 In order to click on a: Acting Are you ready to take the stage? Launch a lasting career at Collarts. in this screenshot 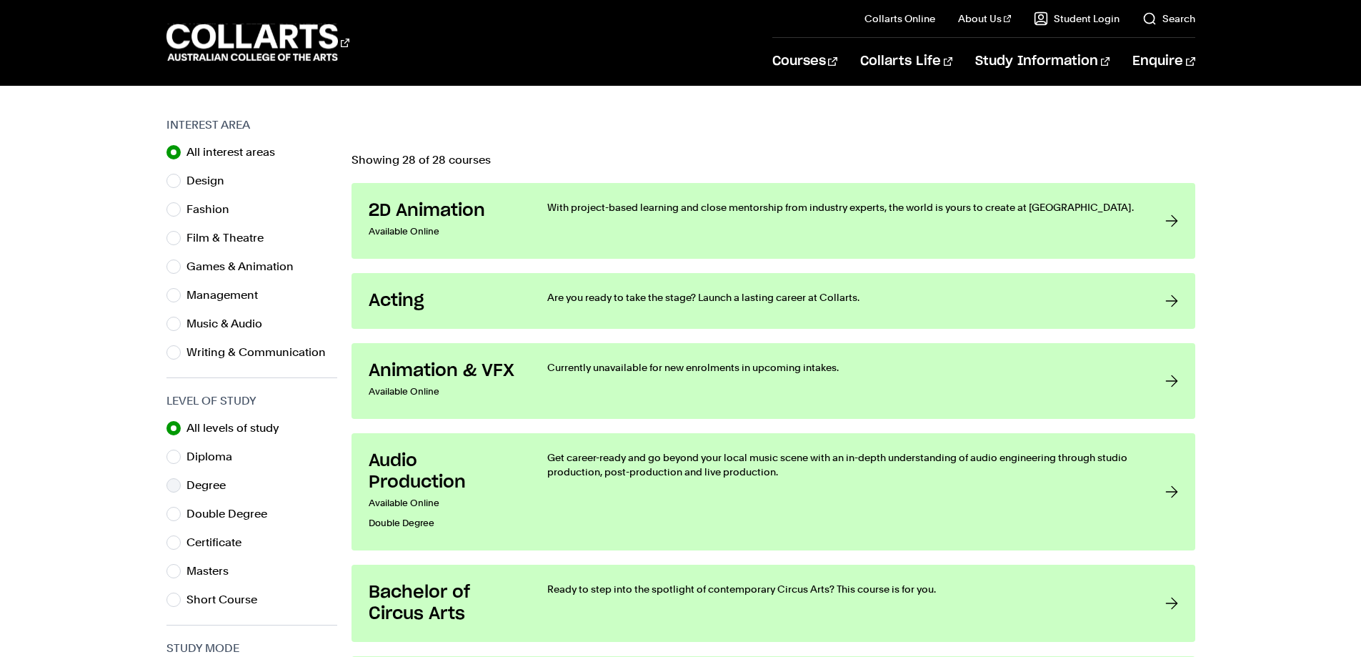, I will do `click(773, 301)`.